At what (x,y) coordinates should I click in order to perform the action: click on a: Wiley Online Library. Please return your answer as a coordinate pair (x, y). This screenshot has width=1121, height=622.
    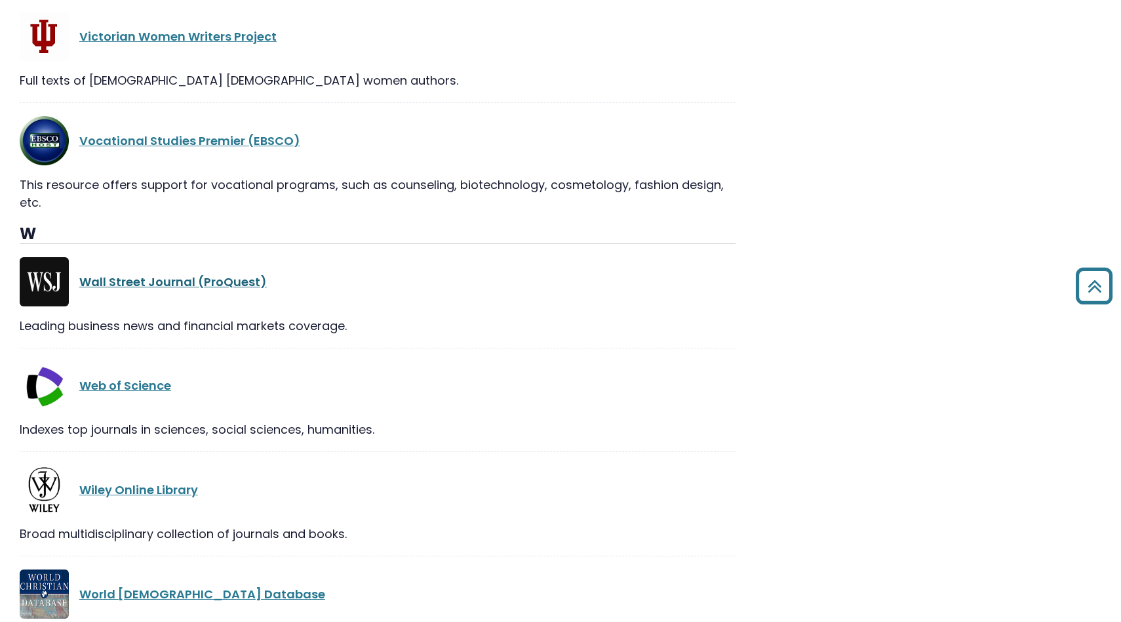
    Looking at the image, I should click on (138, 489).